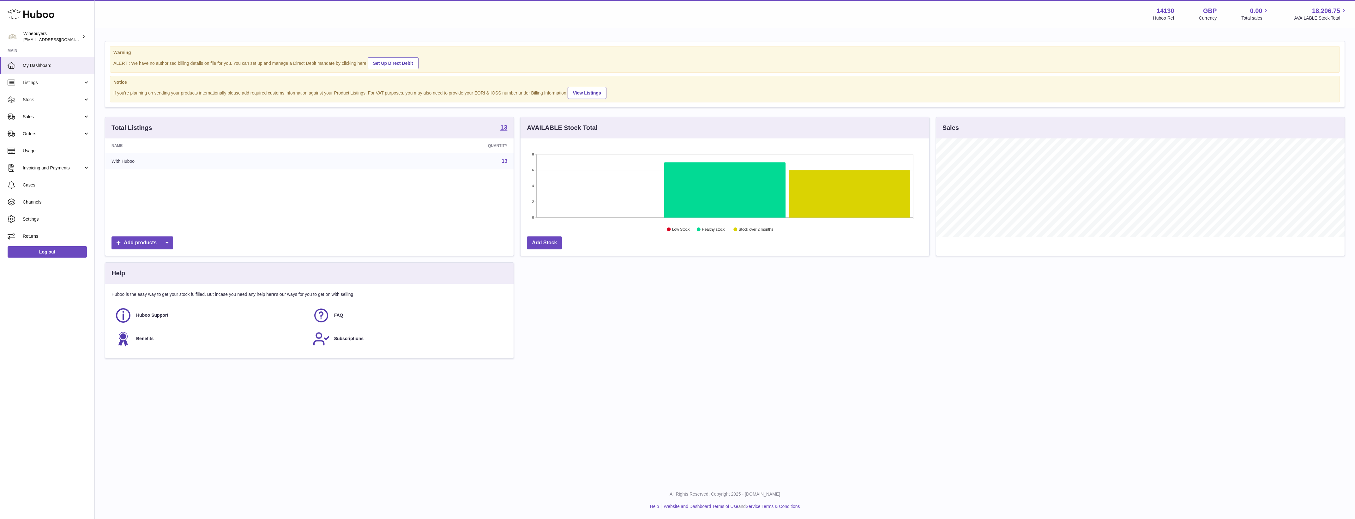  Describe the element at coordinates (132, 128) in the screenshot. I see `h3: Total Listings` at that location.